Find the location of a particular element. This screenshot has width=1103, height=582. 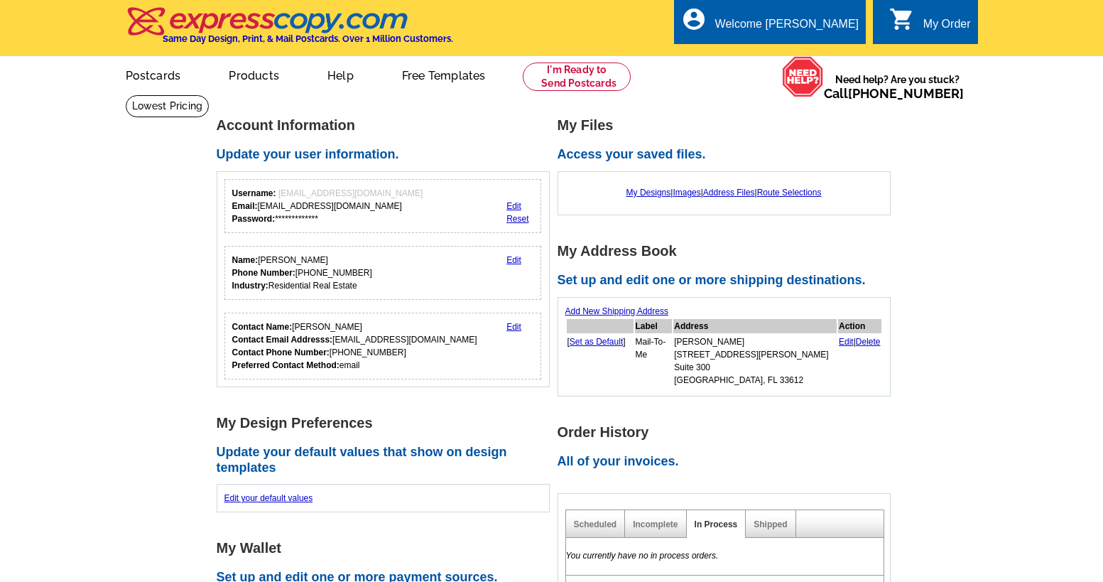

strong: Contact Email Addresss: is located at coordinates (283, 339).